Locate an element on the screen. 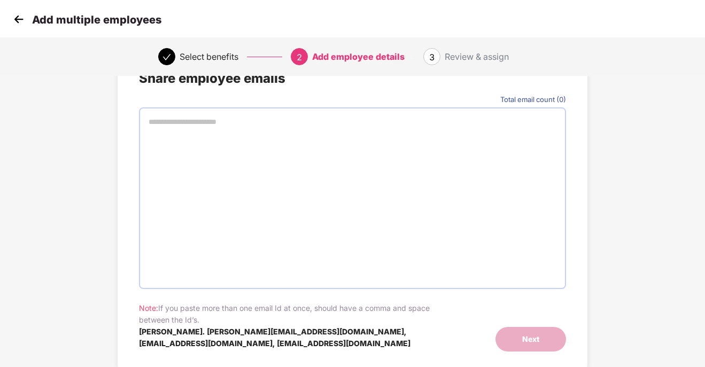 The width and height of the screenshot is (705, 367). div: Share employee emails is located at coordinates (352, 79).